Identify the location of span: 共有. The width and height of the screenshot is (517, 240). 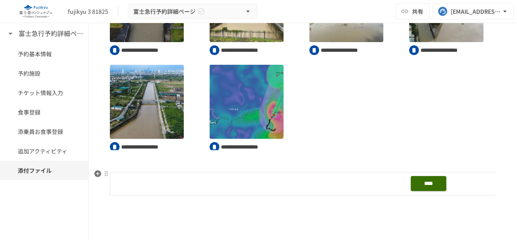
(418, 11).